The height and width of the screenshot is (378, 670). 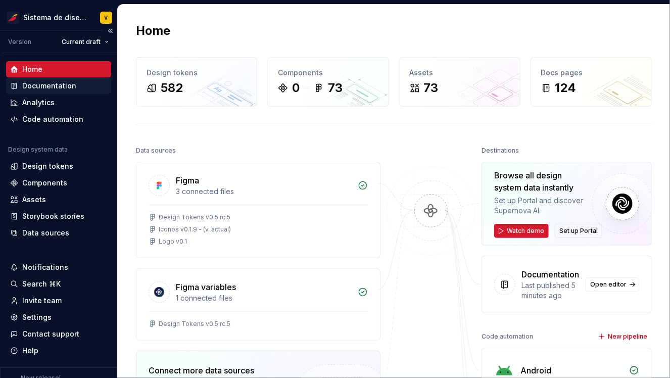 I want to click on div: Search ⌘K, so click(x=41, y=284).